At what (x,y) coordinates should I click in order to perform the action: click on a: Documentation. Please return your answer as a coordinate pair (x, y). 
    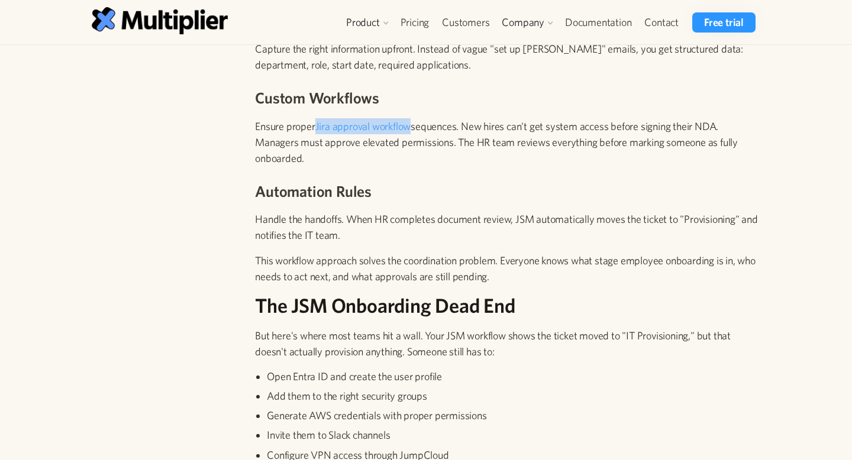
    Looking at the image, I should click on (598, 22).